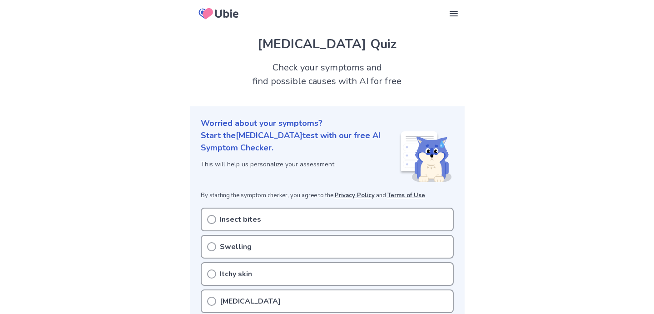 Image resolution: width=654 pixels, height=314 pixels. Describe the element at coordinates (300, 164) in the screenshot. I see `p: This will help us personalize your assessment.` at that location.